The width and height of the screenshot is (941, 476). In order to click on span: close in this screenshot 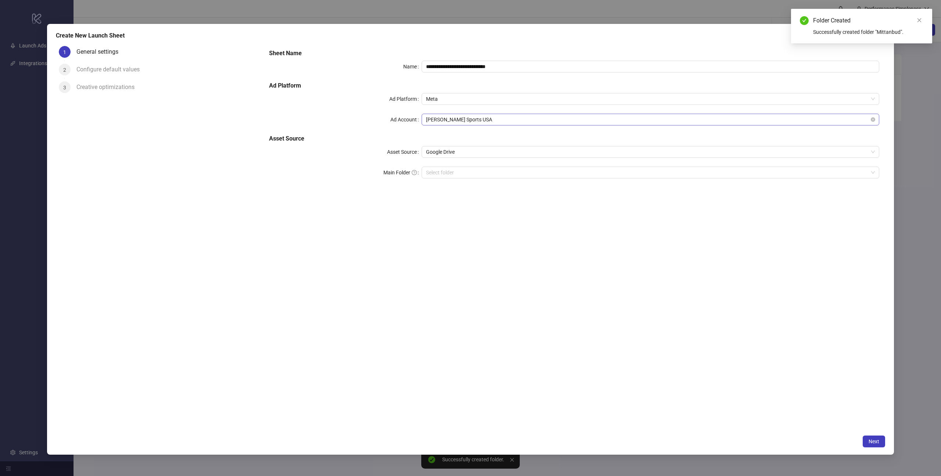, I will do `click(919, 20)`.